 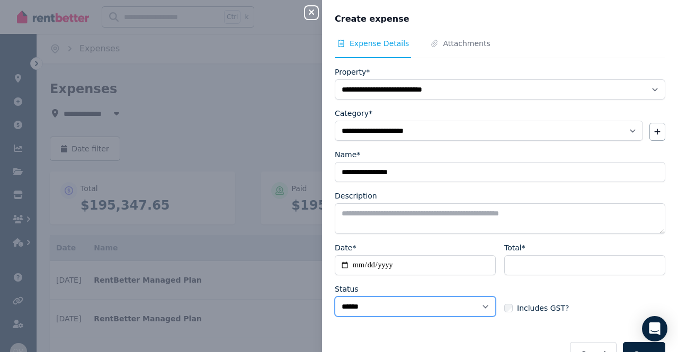 What do you see at coordinates (655, 329) in the screenshot?
I see `div: Open Intercom Messenger` at bounding box center [655, 329].